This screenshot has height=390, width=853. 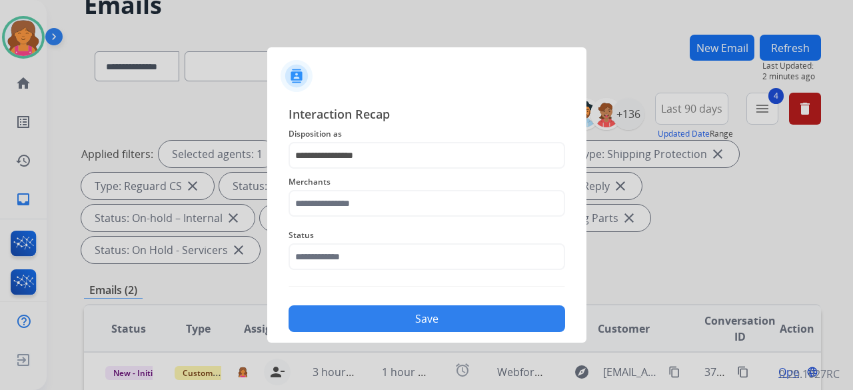 I want to click on img: contact-recap-line.svg, so click(x=427, y=286).